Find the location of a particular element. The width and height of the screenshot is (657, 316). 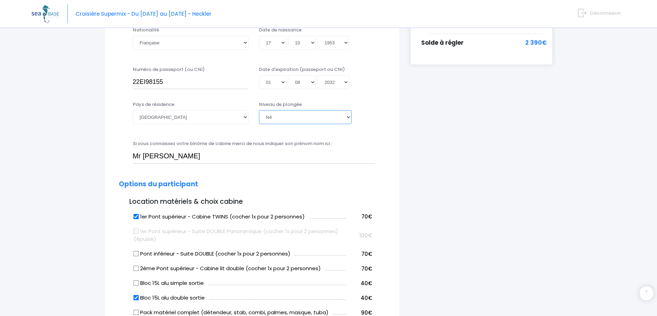

label: Date de naissance is located at coordinates (280, 30).